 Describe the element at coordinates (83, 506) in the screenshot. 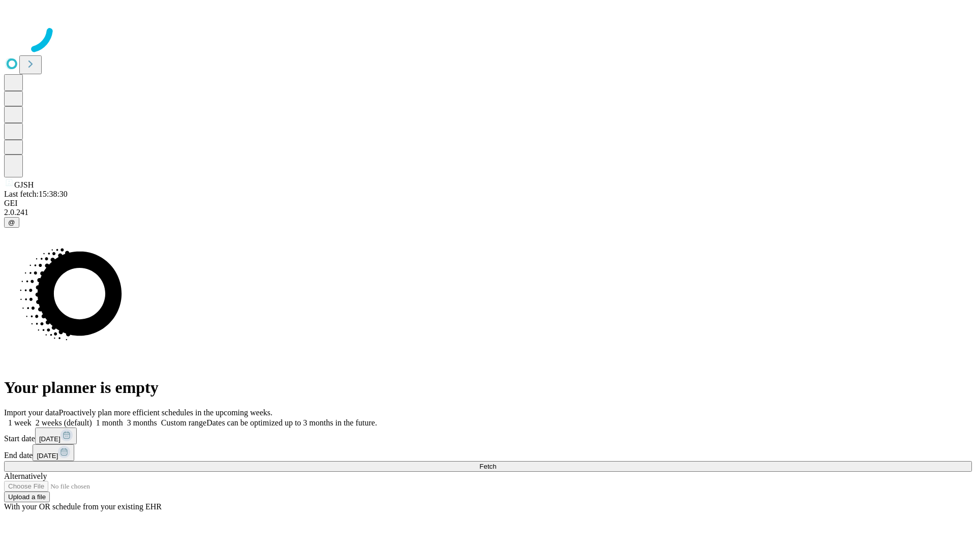

I see `span: With your OR schedule from your existing EHR` at that location.